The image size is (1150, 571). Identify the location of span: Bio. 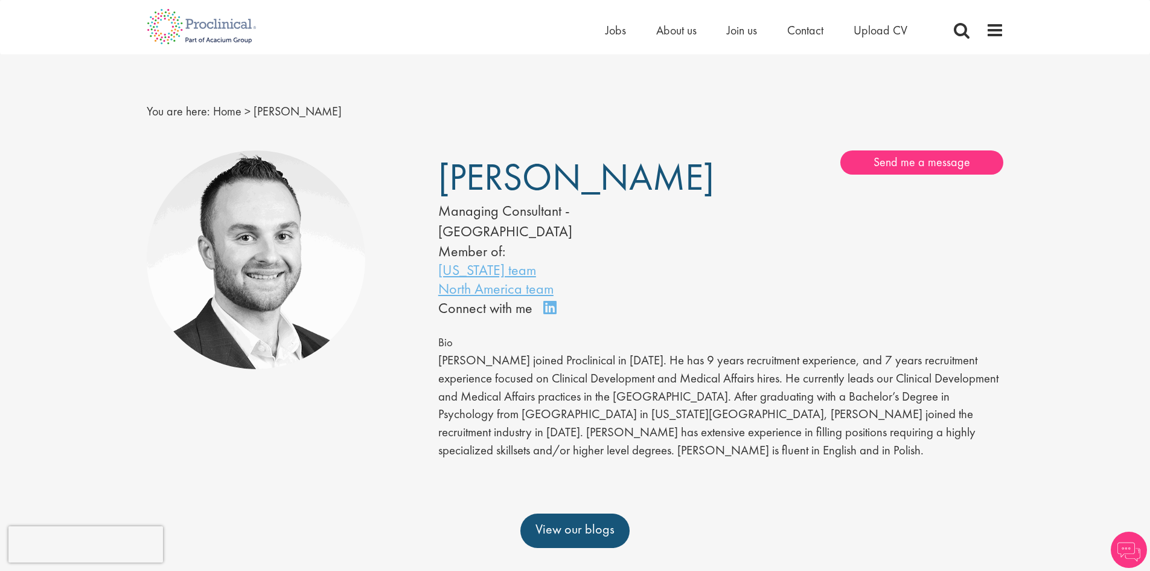
(446, 342).